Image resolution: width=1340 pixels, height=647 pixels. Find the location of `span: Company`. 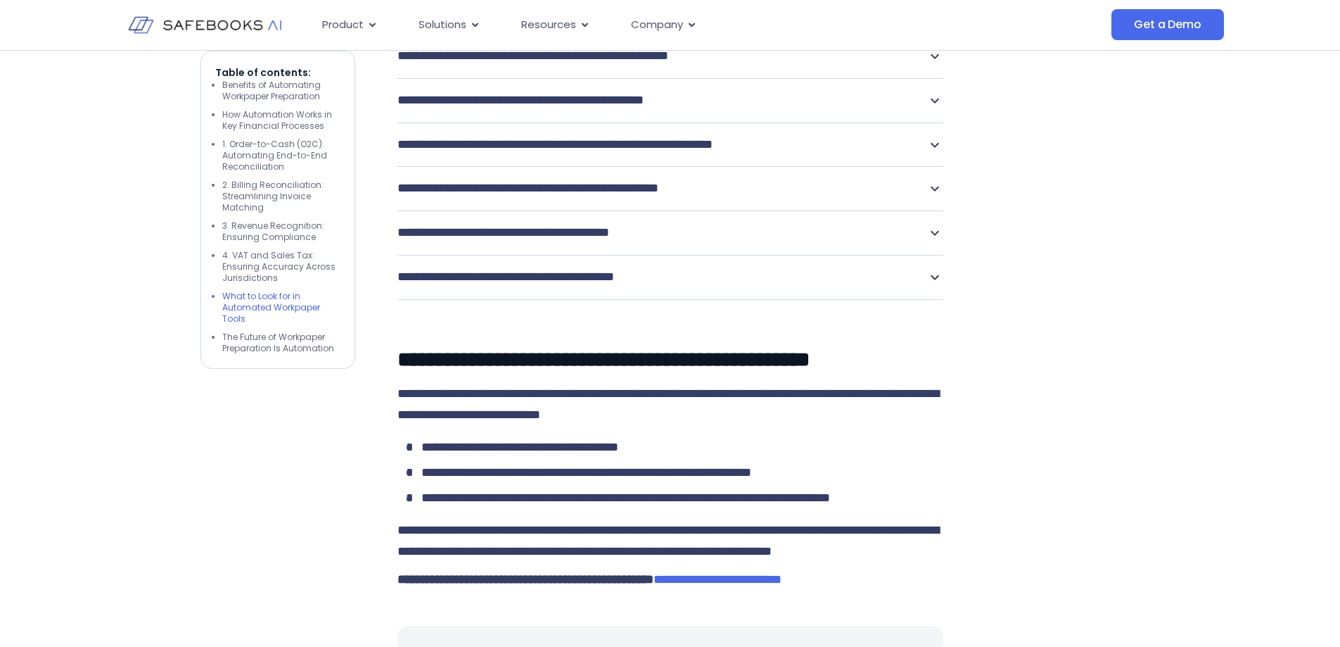

span: Company is located at coordinates (657, 25).